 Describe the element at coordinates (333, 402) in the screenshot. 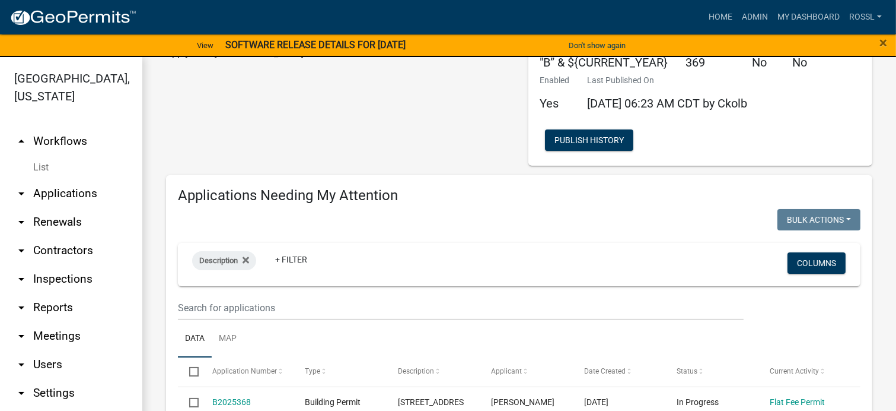

I see `span: Building Permit` at that location.